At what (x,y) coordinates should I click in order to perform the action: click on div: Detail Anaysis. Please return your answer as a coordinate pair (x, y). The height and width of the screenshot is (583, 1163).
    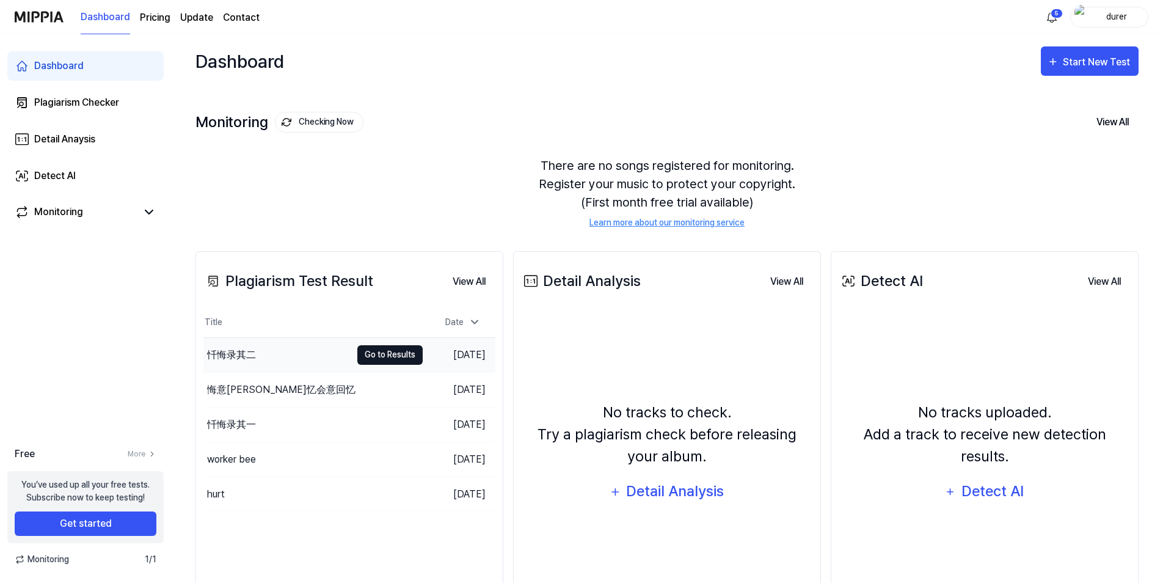
    Looking at the image, I should click on (65, 139).